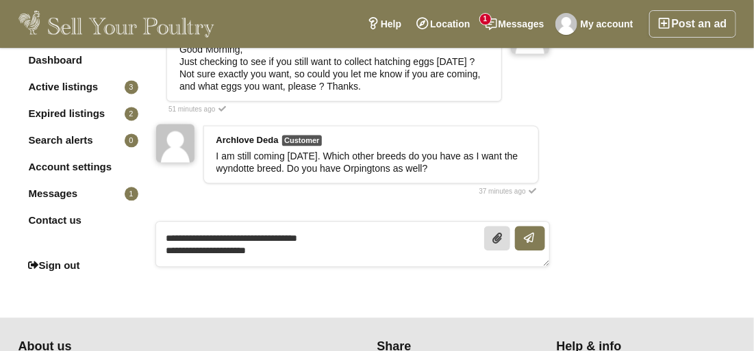 This screenshot has height=351, width=754. I want to click on img: Archlove Deda, so click(175, 143).